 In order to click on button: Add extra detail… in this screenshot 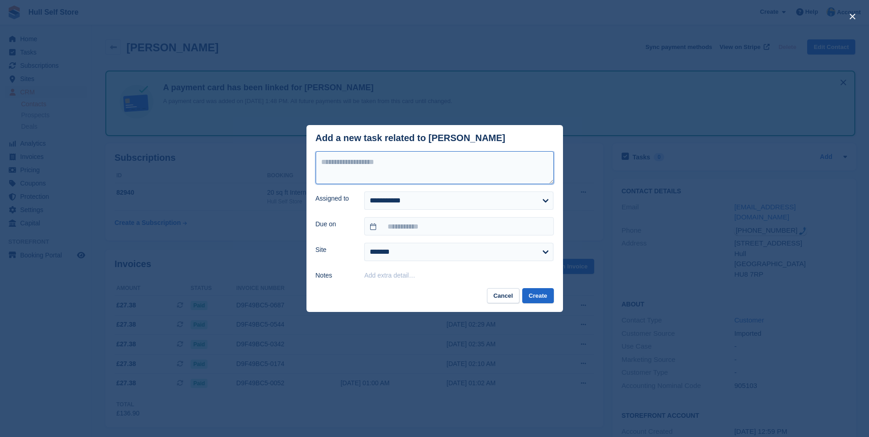, I will do `click(389, 275)`.